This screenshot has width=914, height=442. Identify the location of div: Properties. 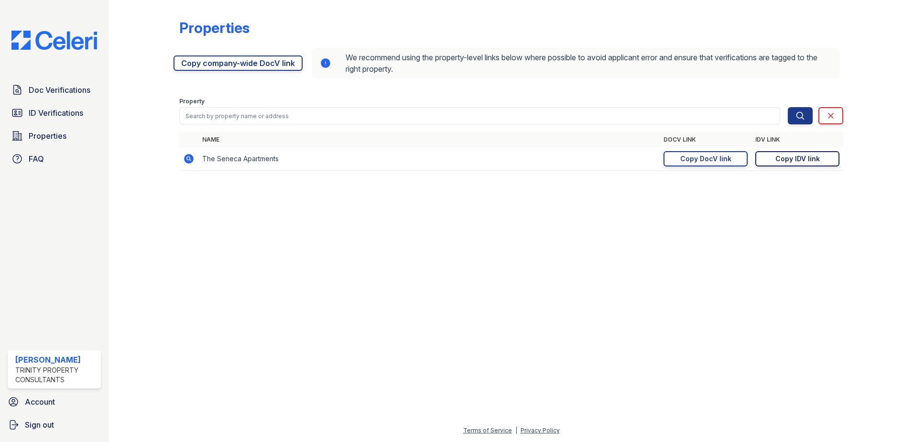
(214, 28).